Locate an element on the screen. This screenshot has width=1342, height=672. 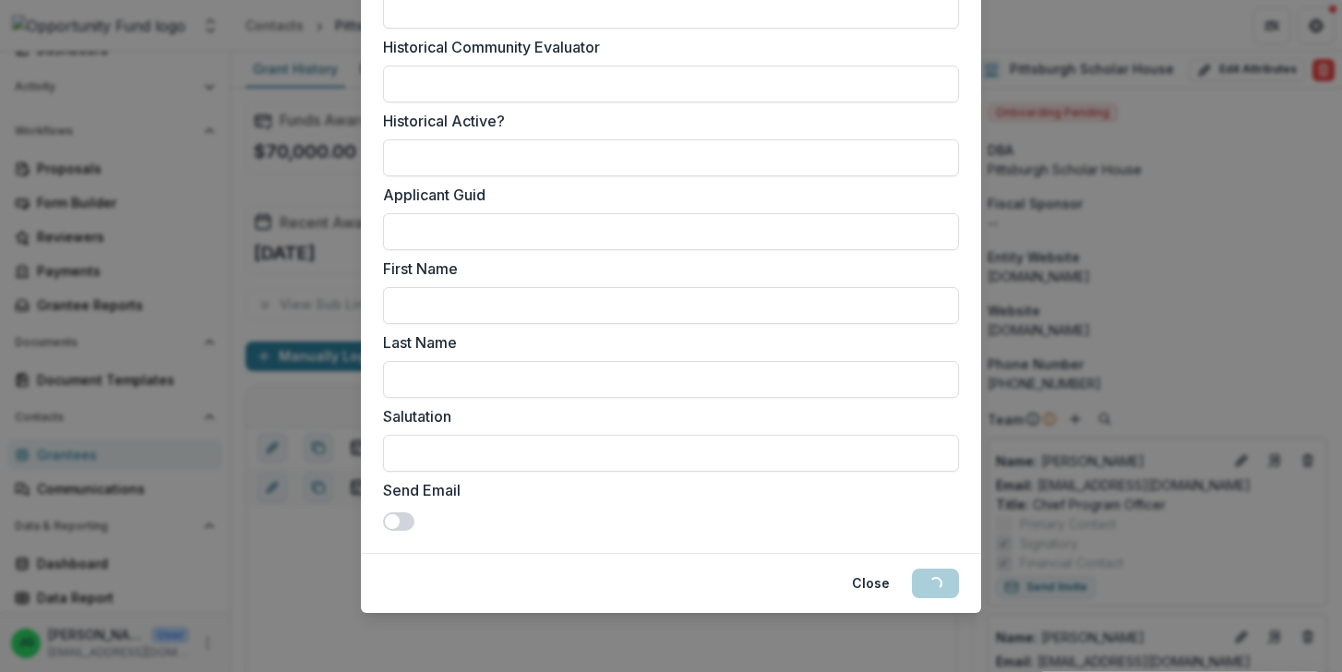
label: Historical Active? is located at coordinates (666, 121).